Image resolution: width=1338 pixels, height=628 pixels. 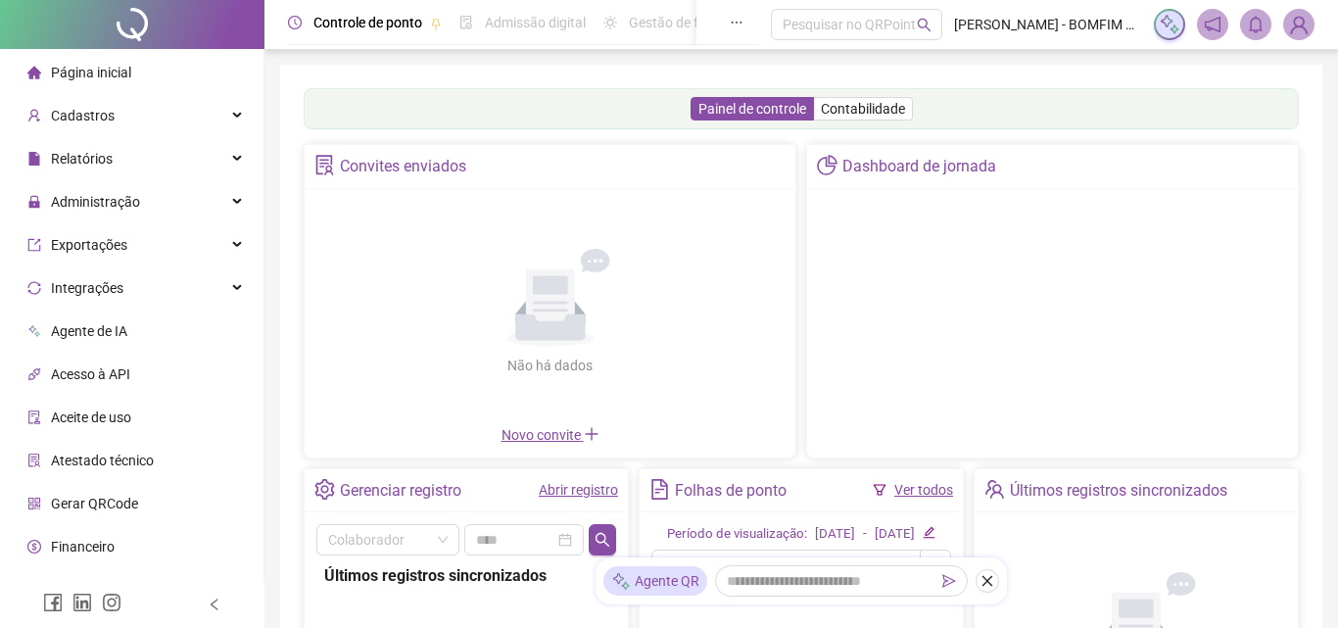 What do you see at coordinates (929, 532) in the screenshot?
I see `span: edit` at bounding box center [929, 532].